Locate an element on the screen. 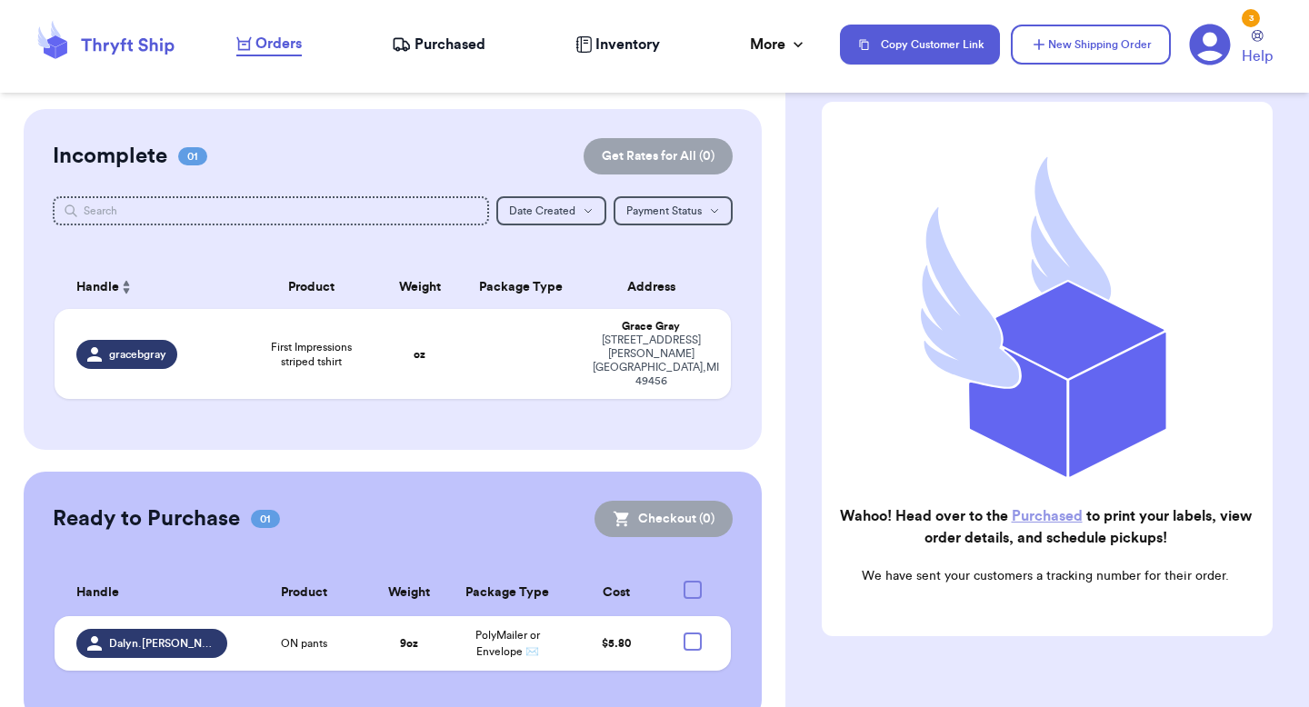 Image resolution: width=1309 pixels, height=707 pixels. button: Copy Customer Link is located at coordinates (920, 45).